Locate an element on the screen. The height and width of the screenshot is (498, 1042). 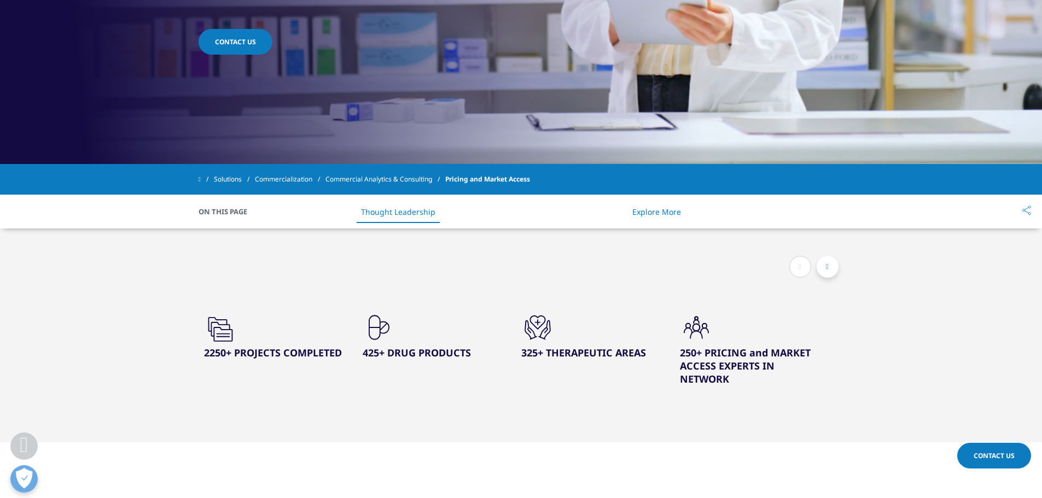
span: Contact Us is located at coordinates (994, 456).